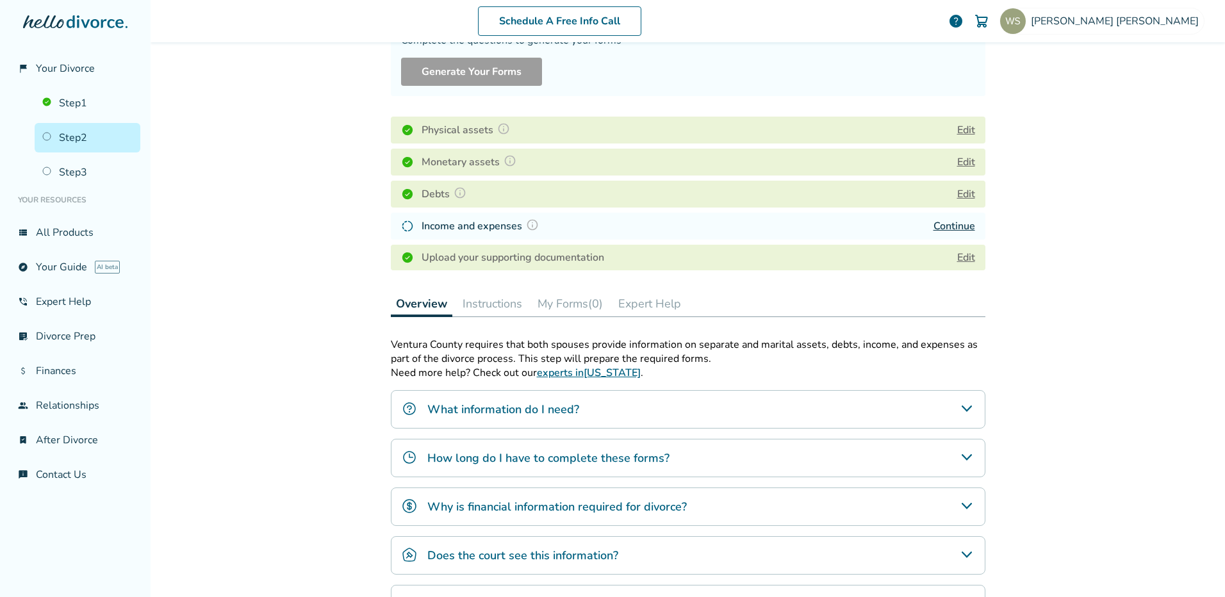  What do you see at coordinates (23, 302) in the screenshot?
I see `span: phone_in_talk` at bounding box center [23, 302].